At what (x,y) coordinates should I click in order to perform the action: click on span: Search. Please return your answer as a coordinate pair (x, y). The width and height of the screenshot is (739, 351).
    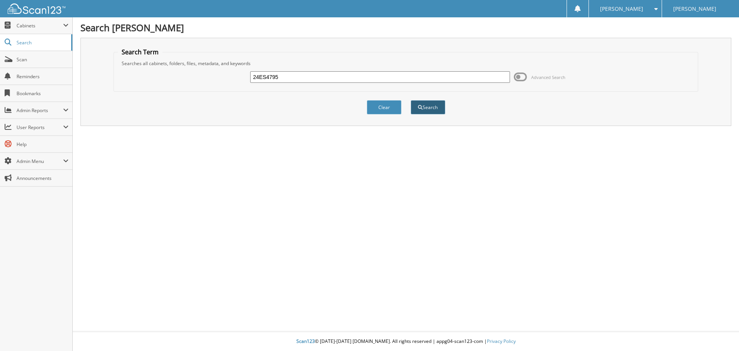
    Looking at the image, I should click on (42, 42).